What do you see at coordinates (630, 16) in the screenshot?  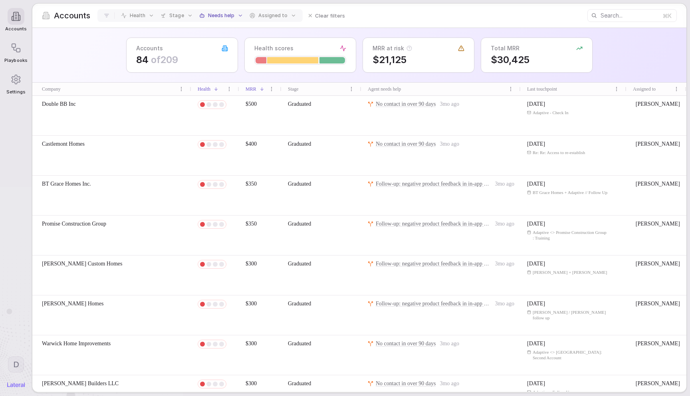 I see `input: Search...` at bounding box center [630, 16].